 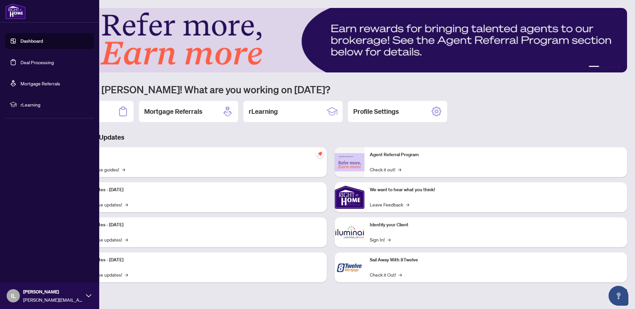 What do you see at coordinates (350, 197) in the screenshot?
I see `img: We want to hear what you think!` at bounding box center [350, 197].